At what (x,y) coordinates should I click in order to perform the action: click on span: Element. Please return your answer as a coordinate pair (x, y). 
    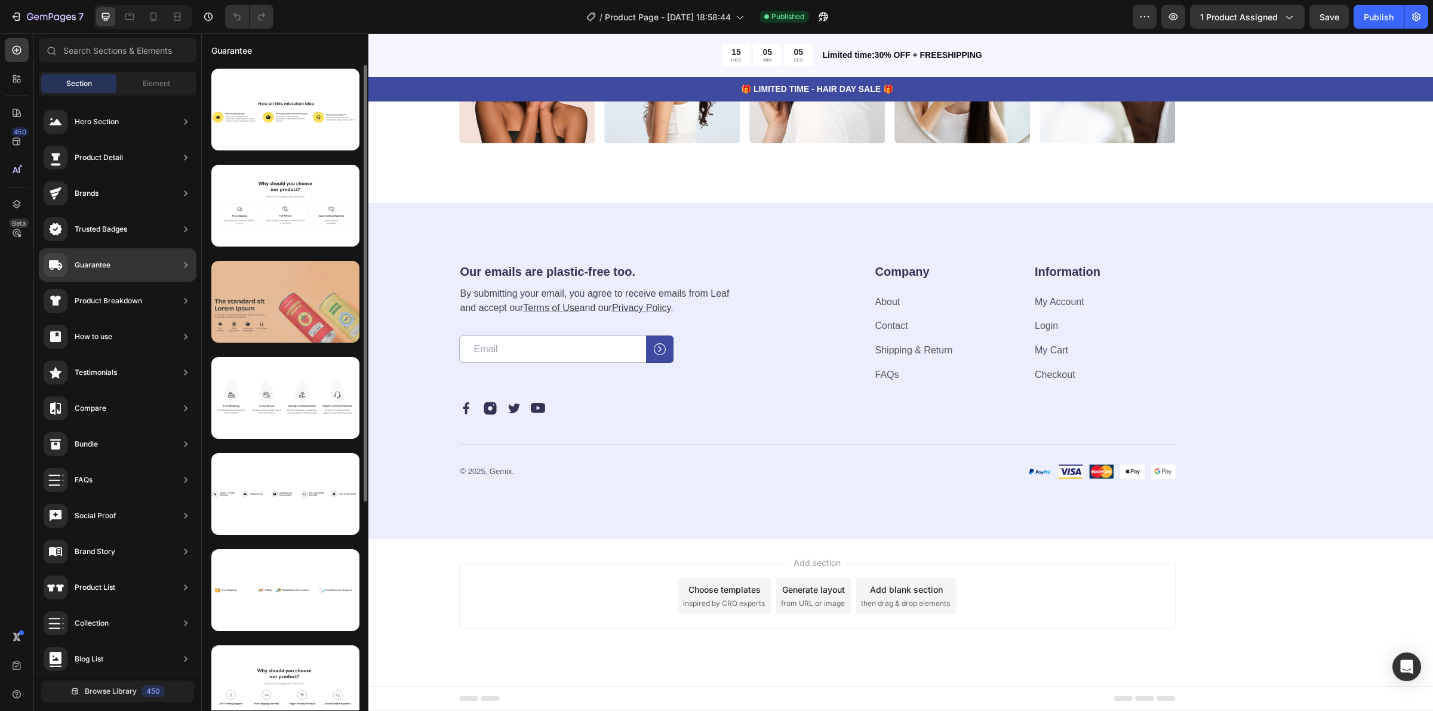
    Looking at the image, I should click on (156, 84).